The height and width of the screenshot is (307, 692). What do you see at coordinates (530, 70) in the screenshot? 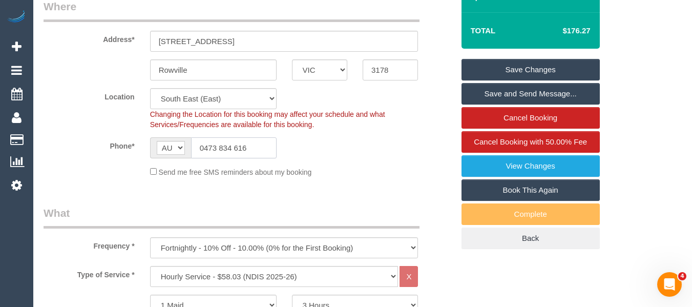
I see `a: Save Changes` at bounding box center [530, 70].